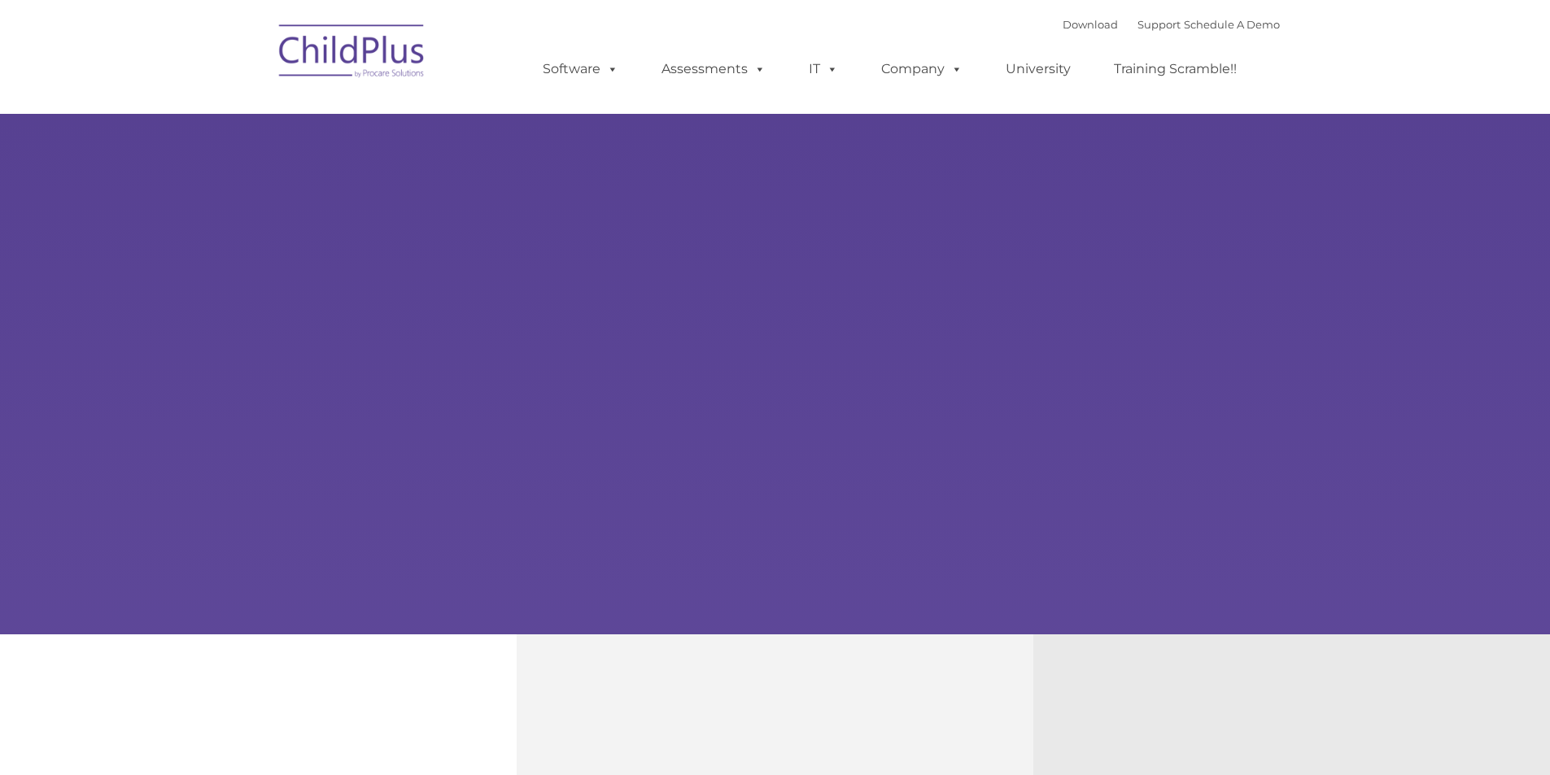  I want to click on a: Download, so click(1090, 24).